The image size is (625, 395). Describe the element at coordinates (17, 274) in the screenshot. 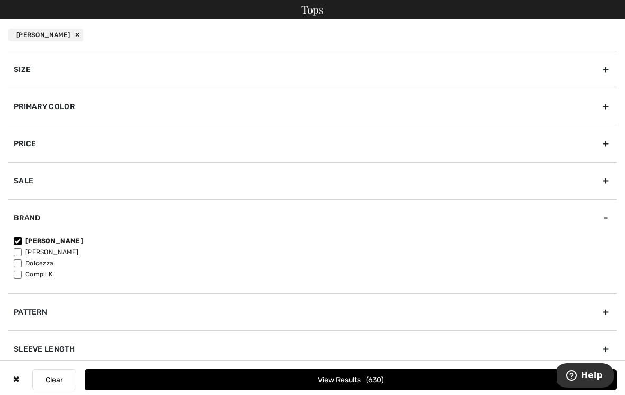

I see `input: Compli K` at that location.